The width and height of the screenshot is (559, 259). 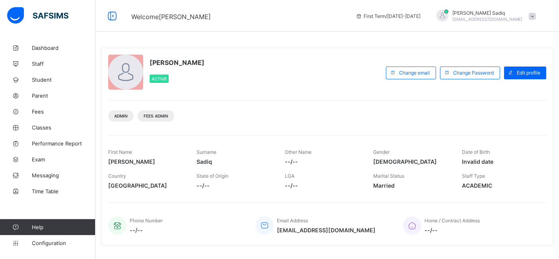 I want to click on span: Invalid date, so click(x=500, y=161).